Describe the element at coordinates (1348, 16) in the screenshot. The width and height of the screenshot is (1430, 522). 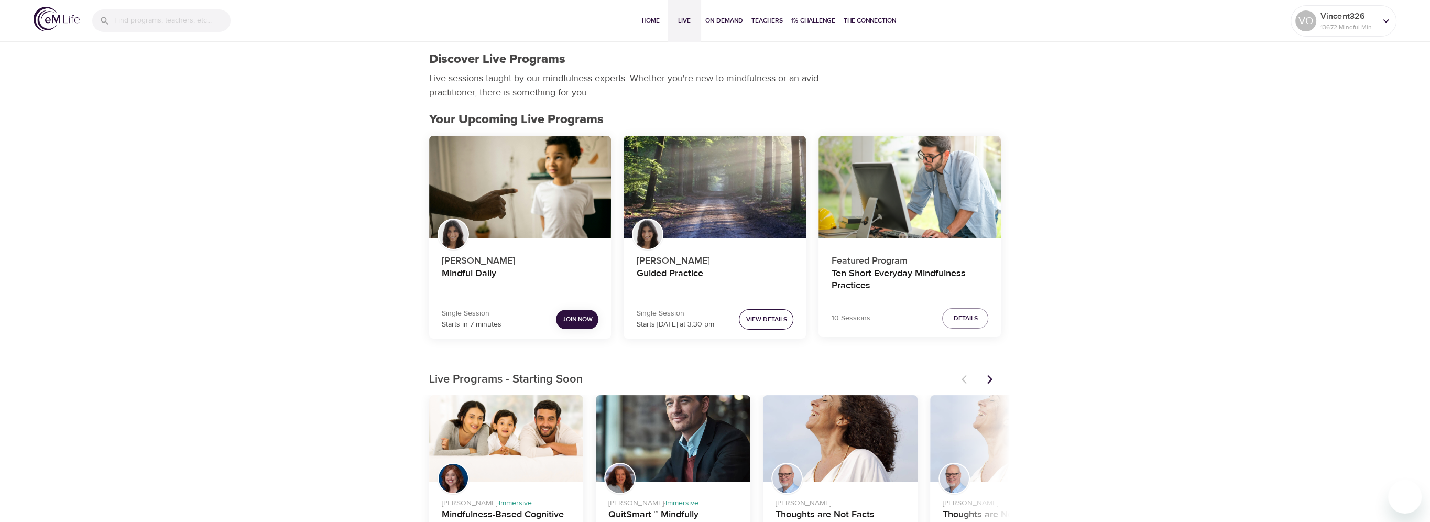
I see `p: Vincent326` at that location.